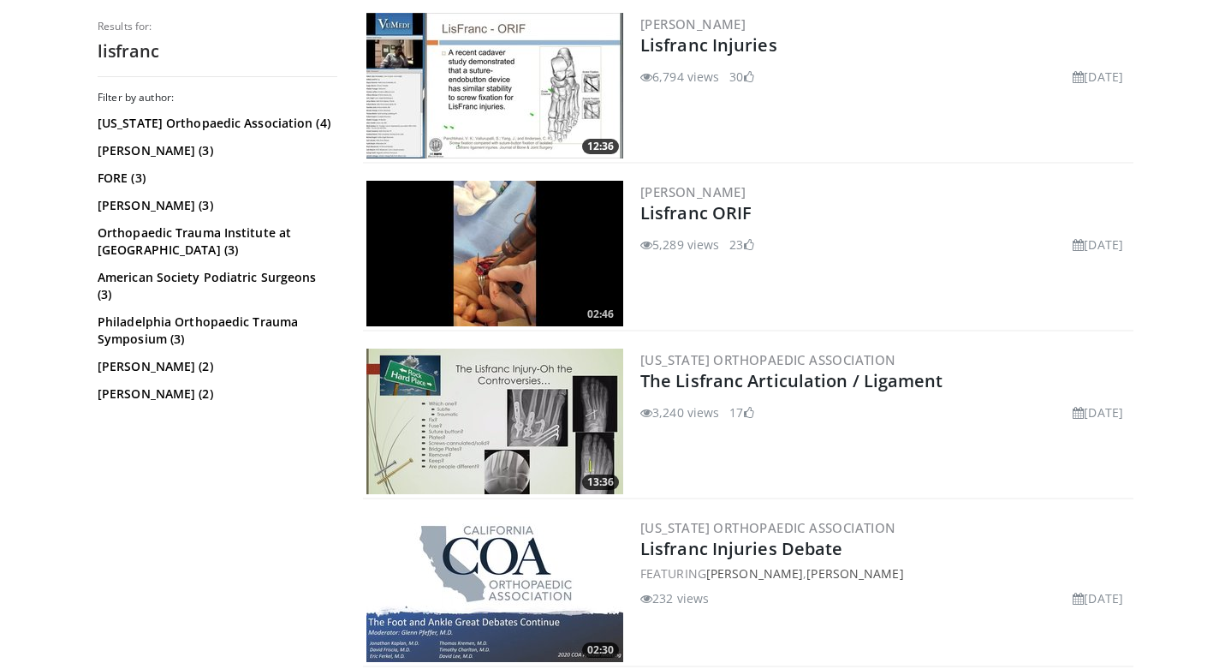 This screenshot has height=669, width=1231. I want to click on h2: lisfranc, so click(217, 51).